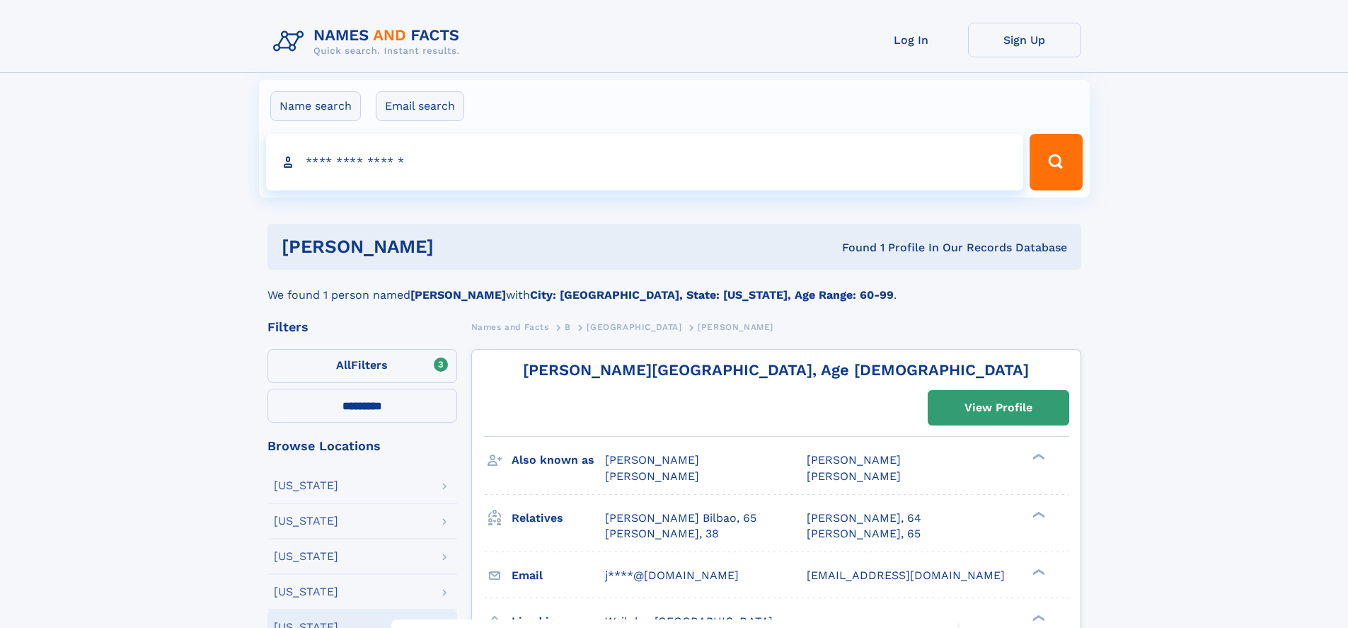 Image resolution: width=1348 pixels, height=628 pixels. I want to click on a: Log In, so click(911, 40).